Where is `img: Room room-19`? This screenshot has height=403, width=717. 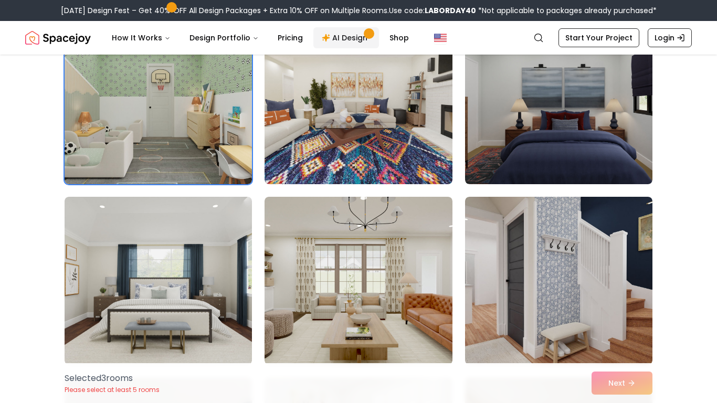 img: Room room-19 is located at coordinates (158, 281).